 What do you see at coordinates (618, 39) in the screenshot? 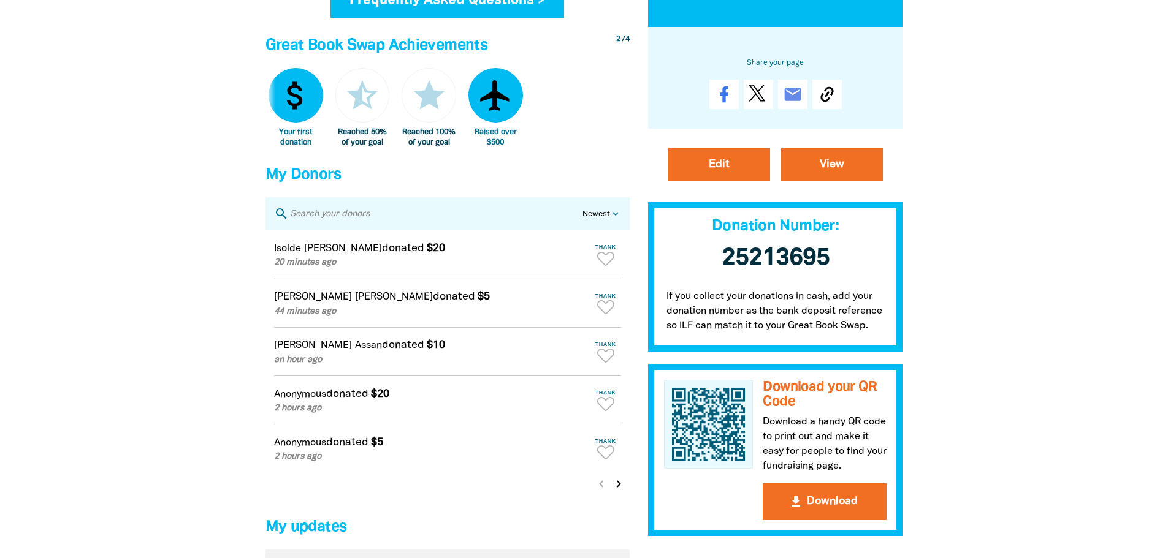
I see `span: 2` at bounding box center [618, 39].